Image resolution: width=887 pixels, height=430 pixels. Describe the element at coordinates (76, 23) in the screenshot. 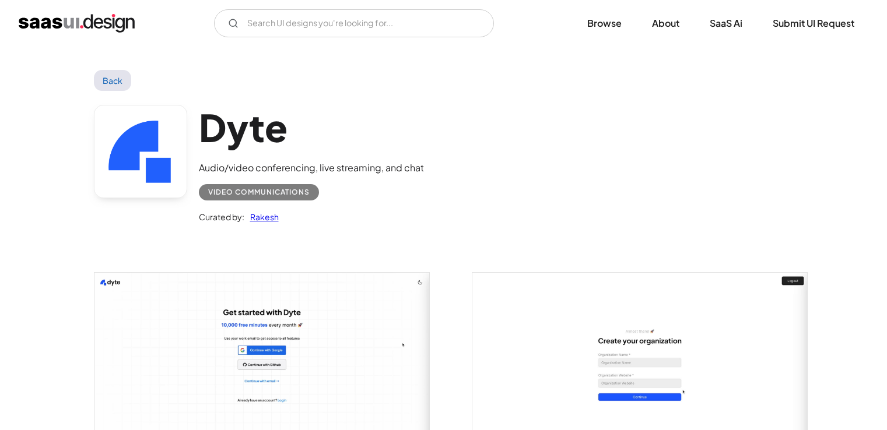

I see `a: home` at that location.